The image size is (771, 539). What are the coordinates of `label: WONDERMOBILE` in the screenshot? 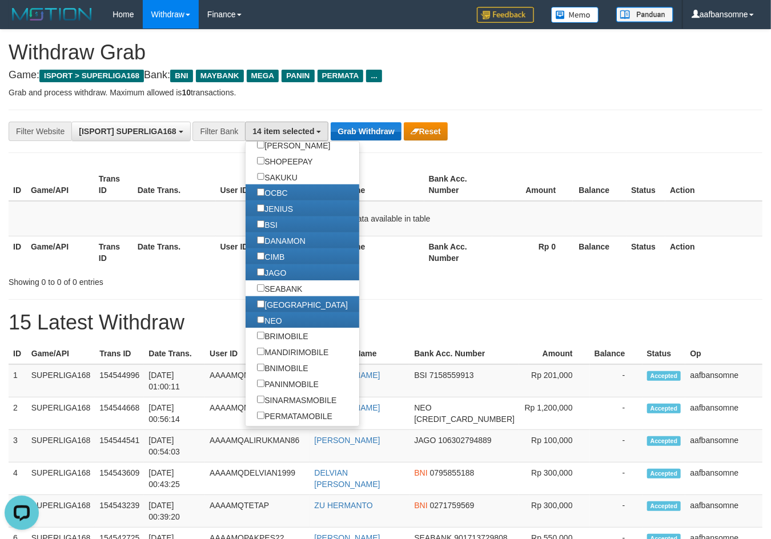 It's located at (294, 432).